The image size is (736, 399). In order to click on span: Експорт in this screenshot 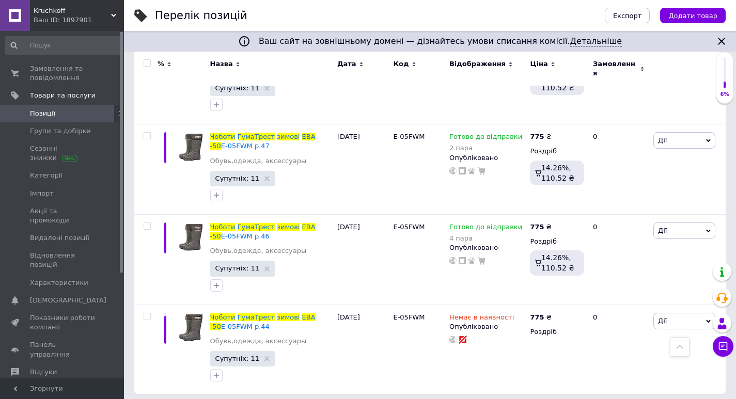, I will do `click(628, 16)`.